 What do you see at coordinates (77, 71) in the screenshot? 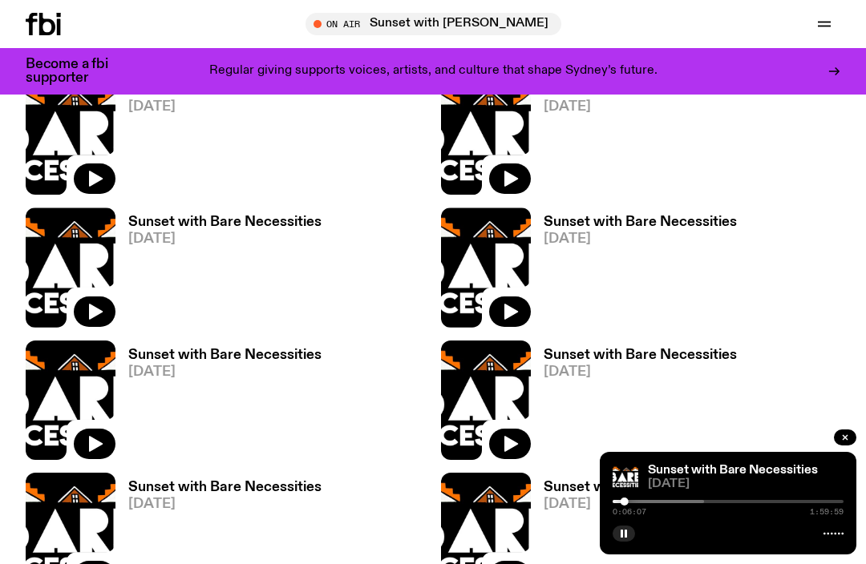
I see `h3: Become a fbi supporter` at bounding box center [77, 71].